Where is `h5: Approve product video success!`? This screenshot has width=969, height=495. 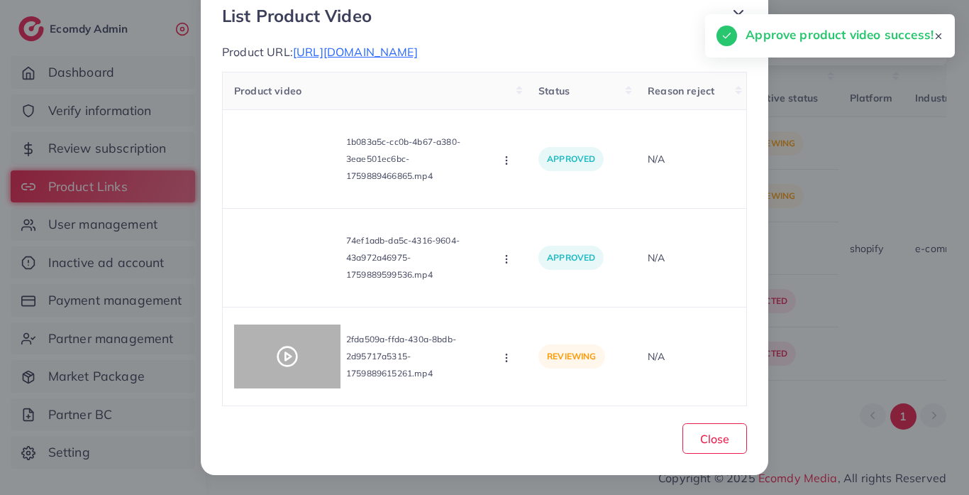
h5: Approve product video success! is located at coordinates (839, 35).